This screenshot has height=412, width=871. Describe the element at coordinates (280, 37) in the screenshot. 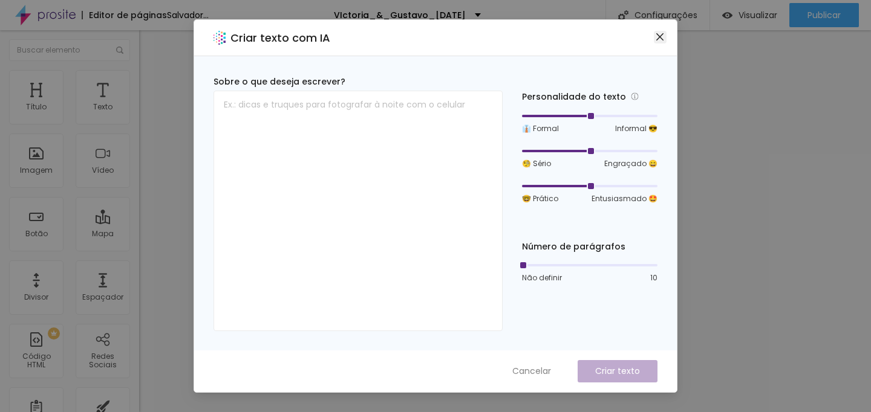

I see `font: Criar texto com IA` at that location.